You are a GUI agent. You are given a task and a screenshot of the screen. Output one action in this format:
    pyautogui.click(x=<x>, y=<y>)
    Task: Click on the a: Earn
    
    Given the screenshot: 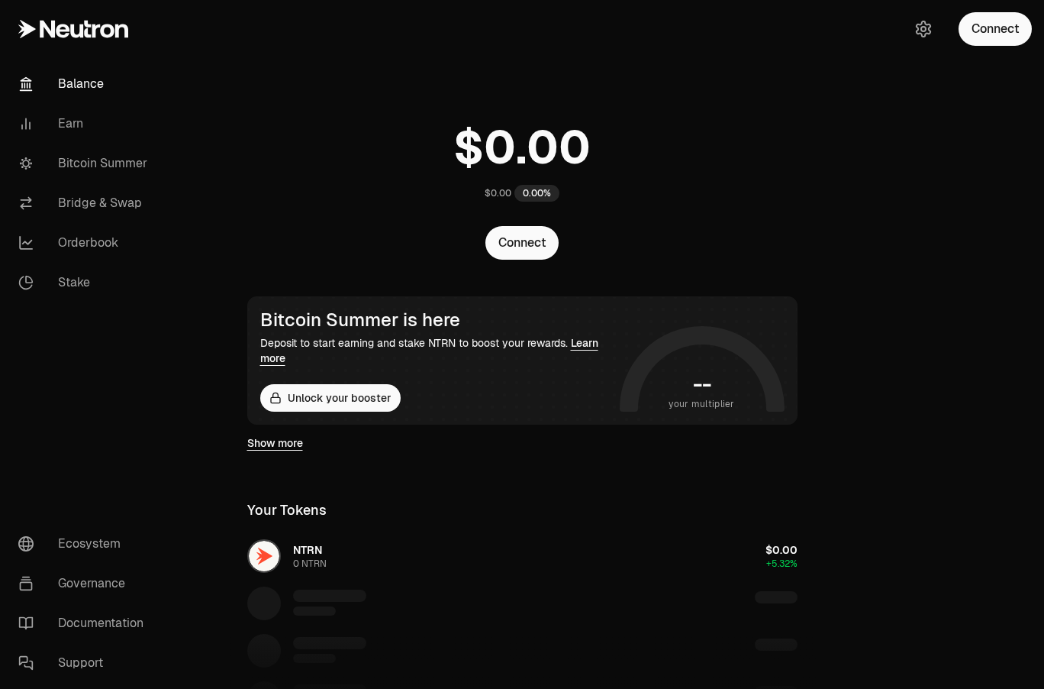 What is the action you would take?
    pyautogui.click(x=86, y=124)
    